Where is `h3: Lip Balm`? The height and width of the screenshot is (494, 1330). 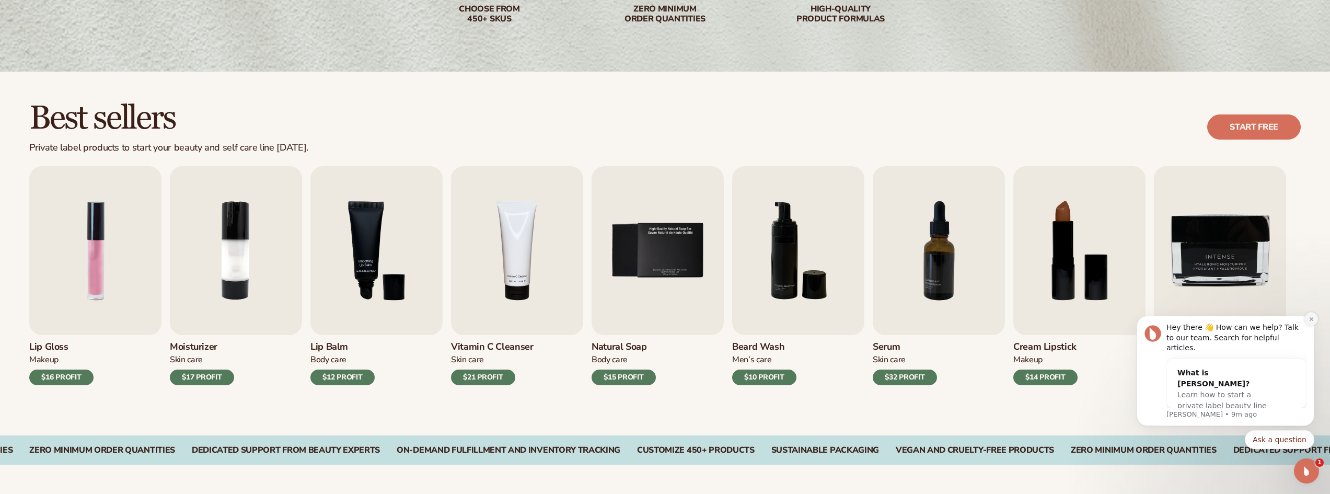
h3: Lip Balm is located at coordinates (342, 347).